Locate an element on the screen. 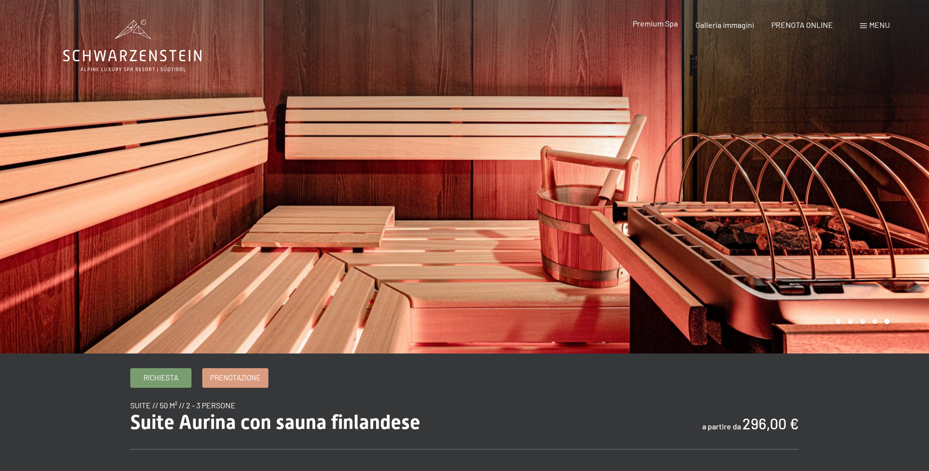 The width and height of the screenshot is (929, 471). span: Premium Spa is located at coordinates (655, 23).